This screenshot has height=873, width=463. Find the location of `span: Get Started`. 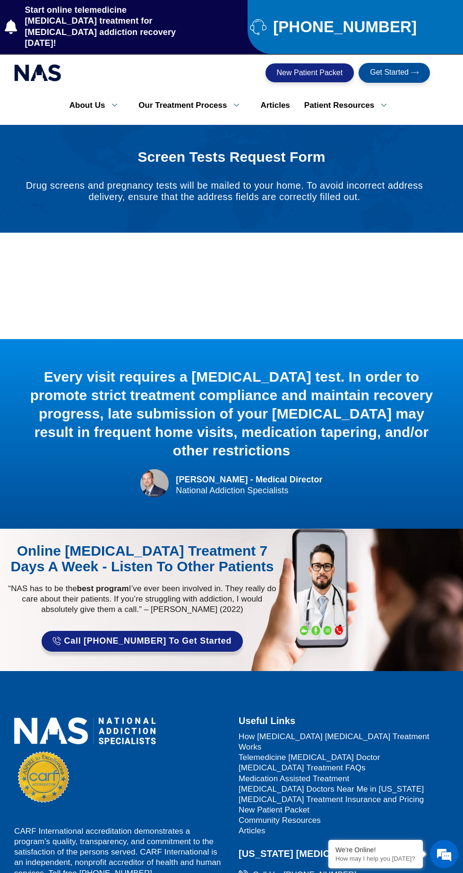

span: Get Started is located at coordinates (390, 73).